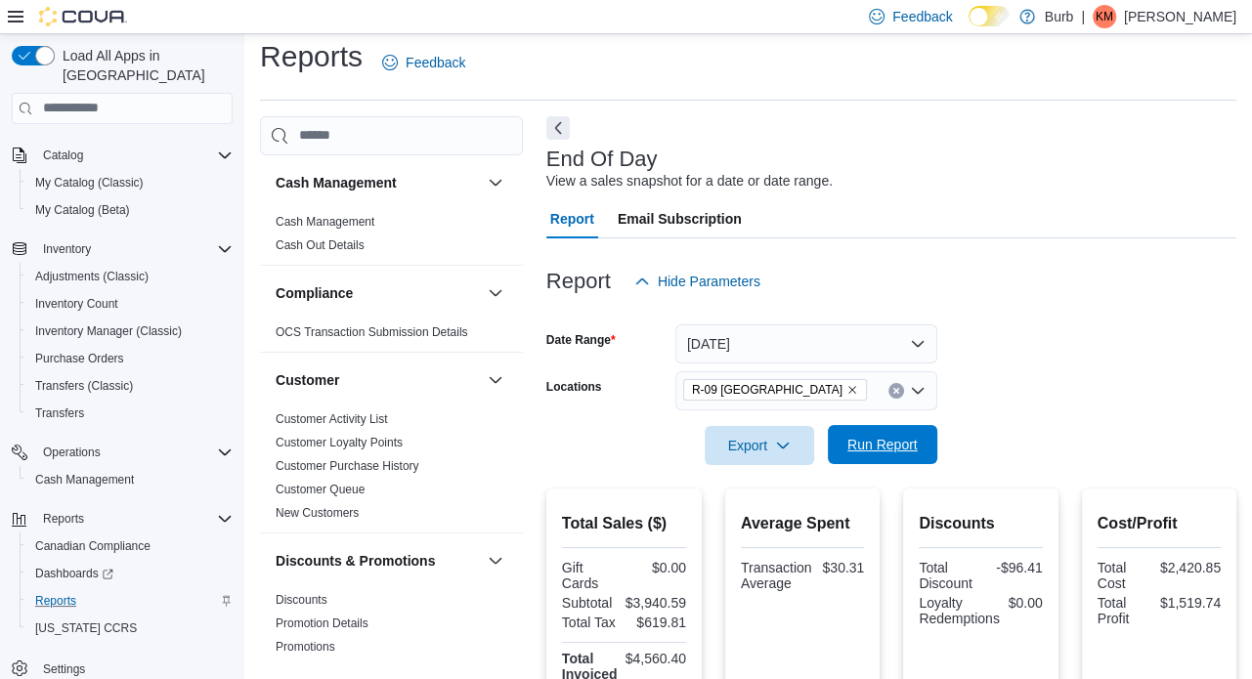 Image resolution: width=1252 pixels, height=679 pixels. Describe the element at coordinates (305, 647) in the screenshot. I see `span: Promotions` at that location.